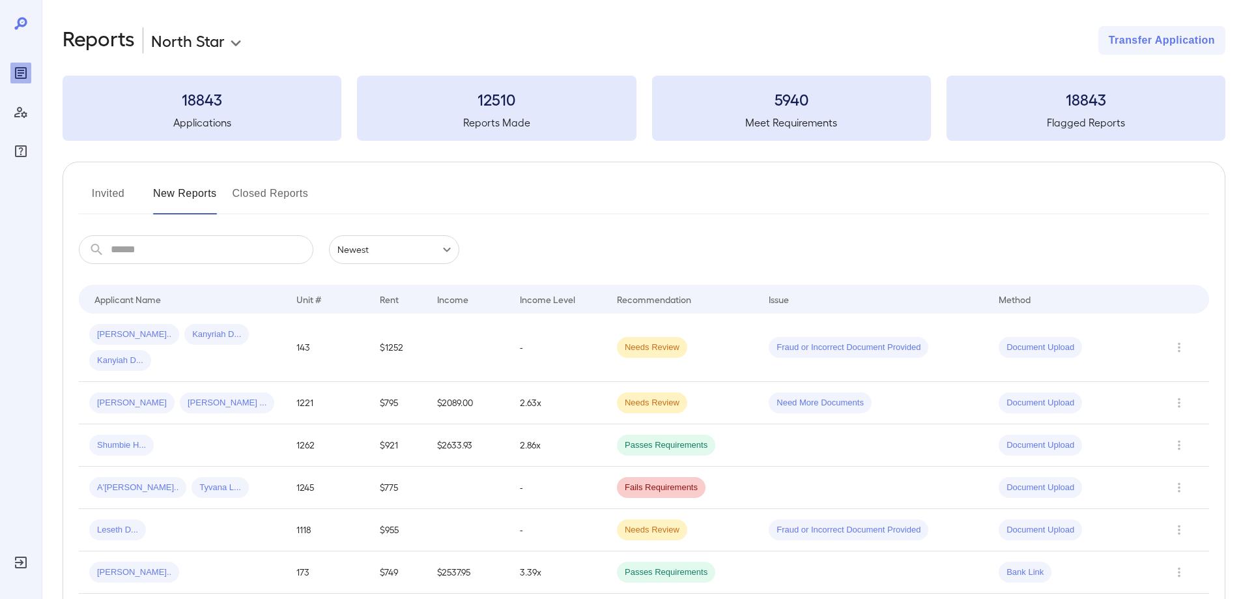  Describe the element at coordinates (121, 445) in the screenshot. I see `span: Shumbie H...` at that location.